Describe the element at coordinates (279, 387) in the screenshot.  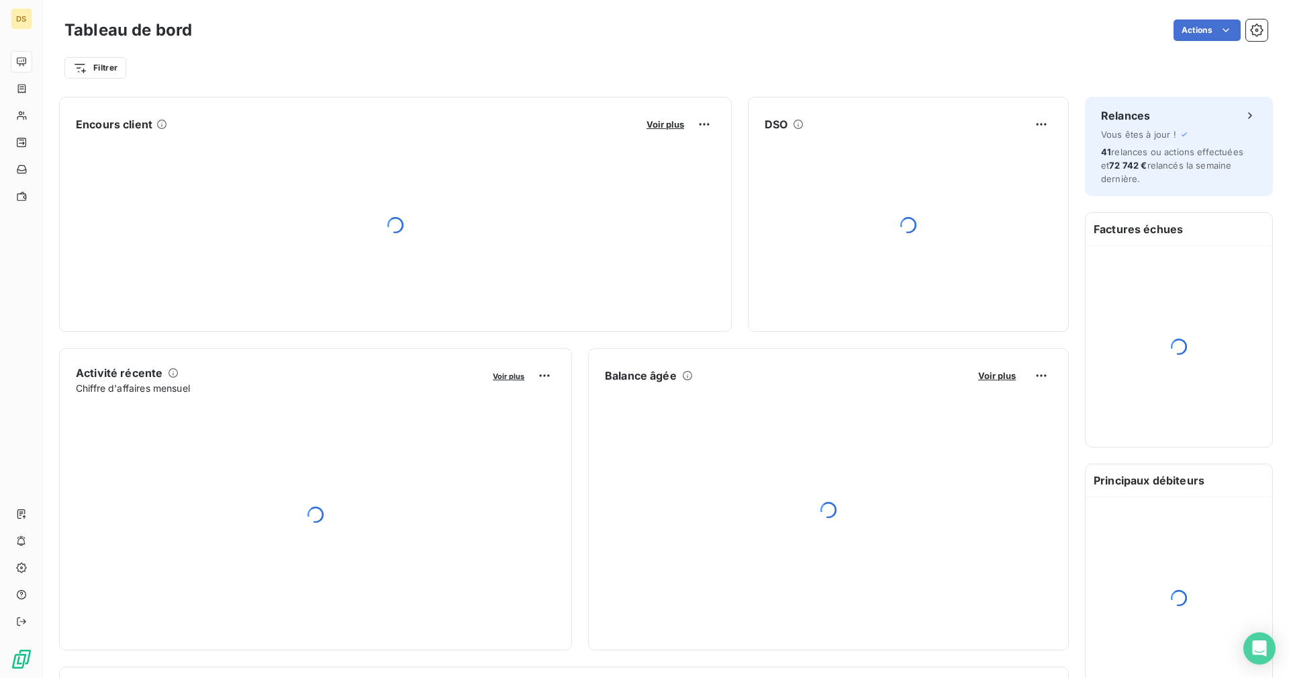
I see `span: Chiffre d'affaires mensuel` at that location.